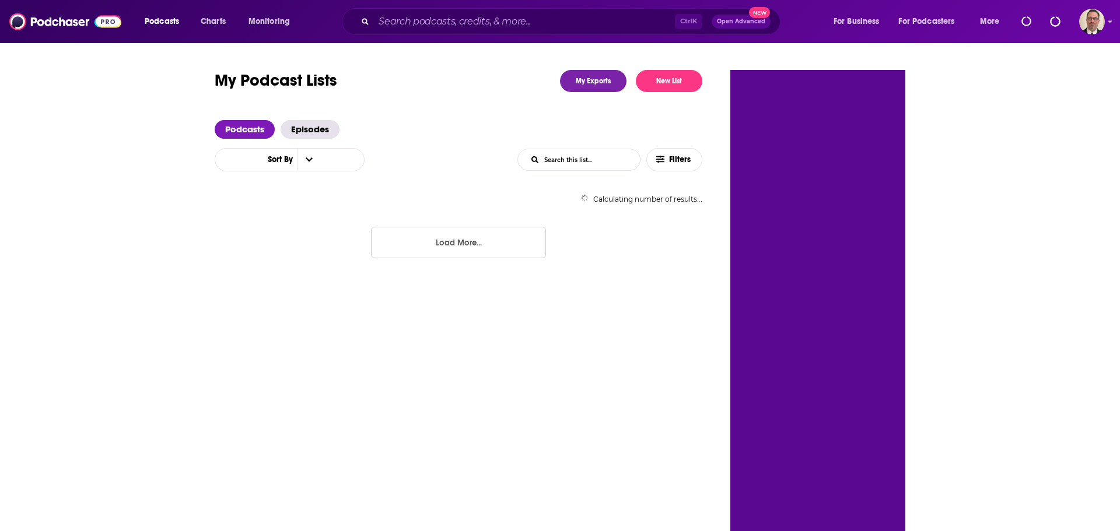  What do you see at coordinates (741, 22) in the screenshot?
I see `span: Open Advanced` at bounding box center [741, 22].